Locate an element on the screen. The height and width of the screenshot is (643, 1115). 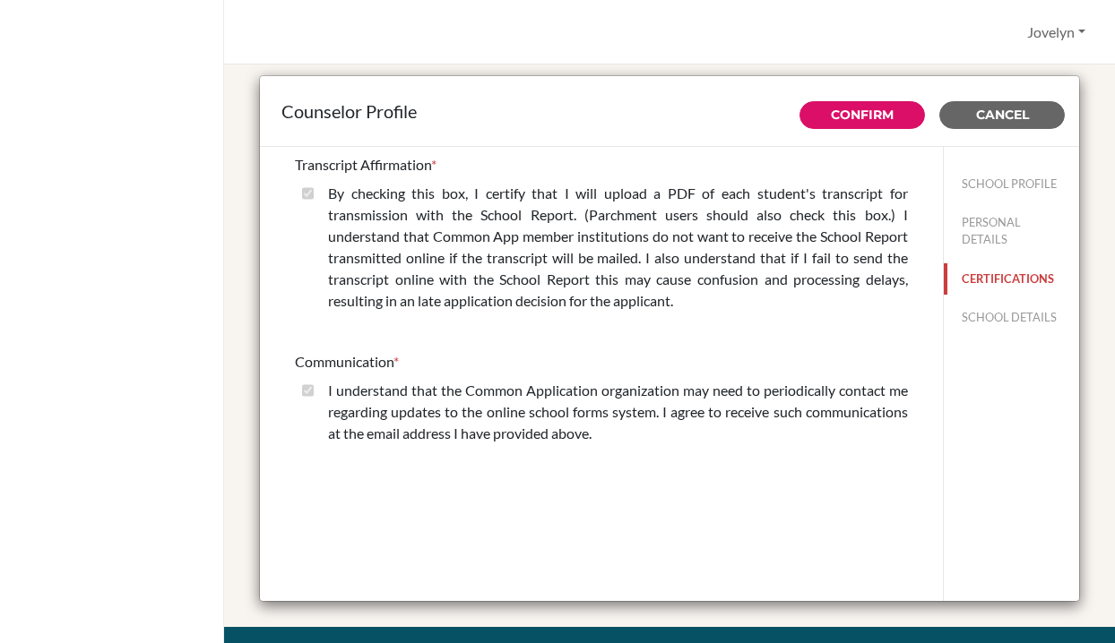
span: Transcript Affirmation is located at coordinates (363, 164).